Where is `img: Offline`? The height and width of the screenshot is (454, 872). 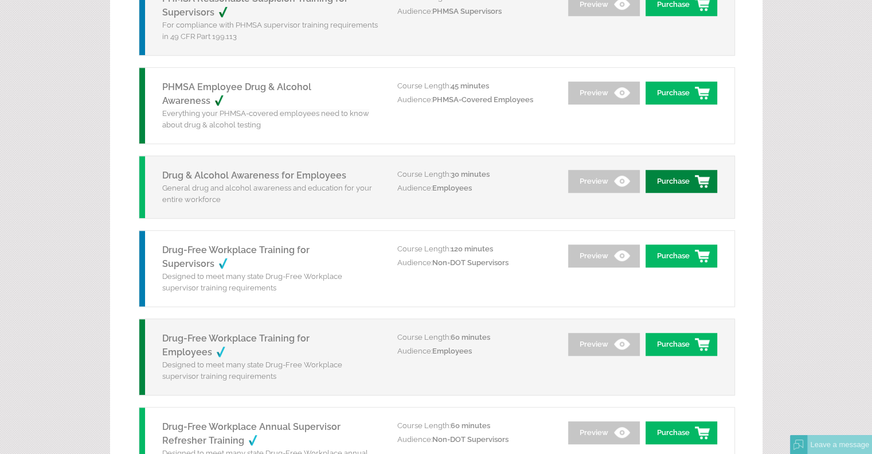 img: Offline is located at coordinates (799, 445).